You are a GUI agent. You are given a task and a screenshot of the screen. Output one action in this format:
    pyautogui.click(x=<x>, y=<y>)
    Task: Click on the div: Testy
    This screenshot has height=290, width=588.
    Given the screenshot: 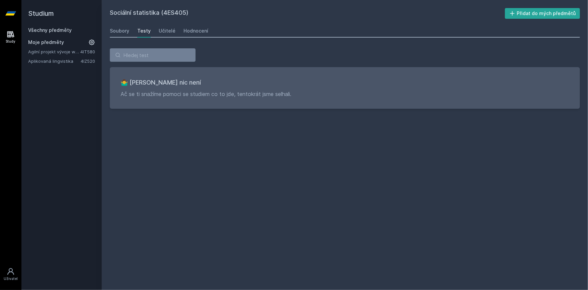 What is the action you would take?
    pyautogui.click(x=144, y=31)
    